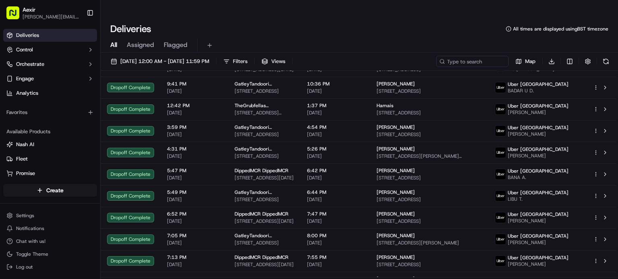 The image size is (618, 279). Describe the element at coordinates (175, 45) in the screenshot. I see `span: Flagged` at that location.